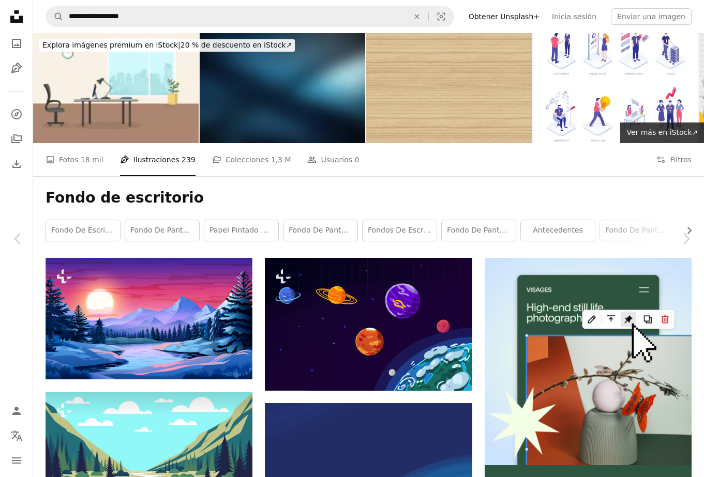  Describe the element at coordinates (55, 17) in the screenshot. I see `button: Buscar en Unsplash` at that location.